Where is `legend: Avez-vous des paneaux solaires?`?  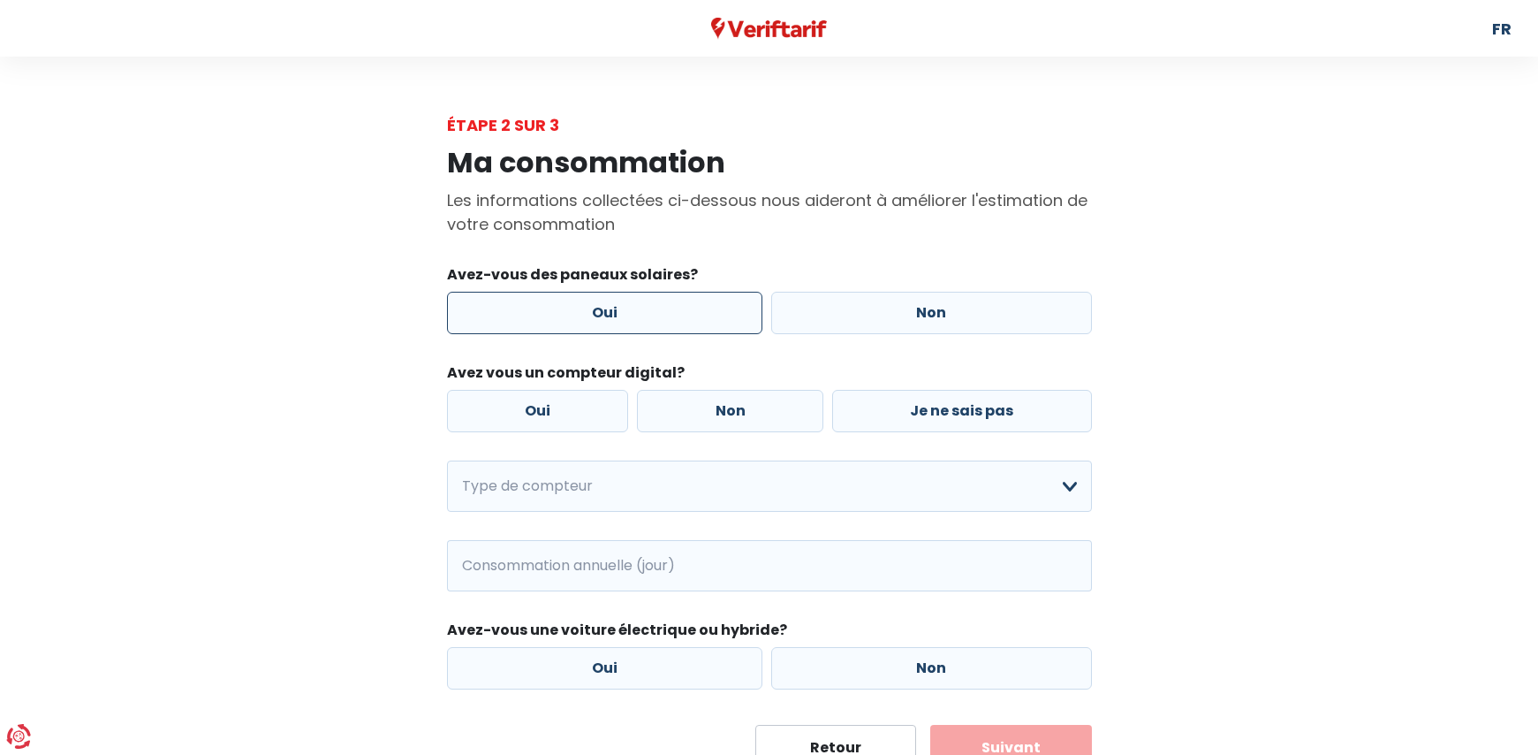
legend: Avez-vous des paneaux solaires? is located at coordinates (770, 277).